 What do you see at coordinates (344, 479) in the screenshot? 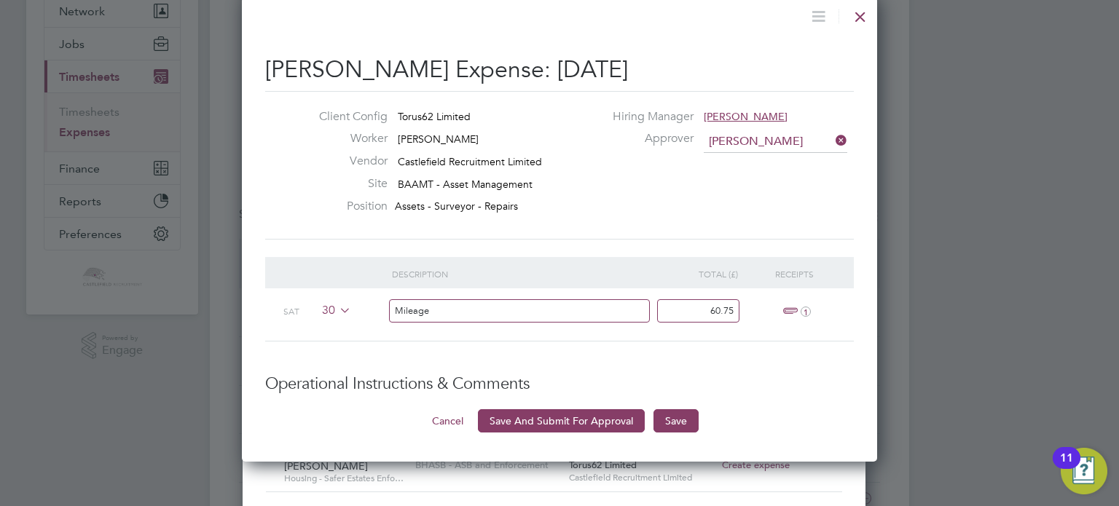
I see `span: Housing - Safer Estates Enfo…` at bounding box center [344, 479].